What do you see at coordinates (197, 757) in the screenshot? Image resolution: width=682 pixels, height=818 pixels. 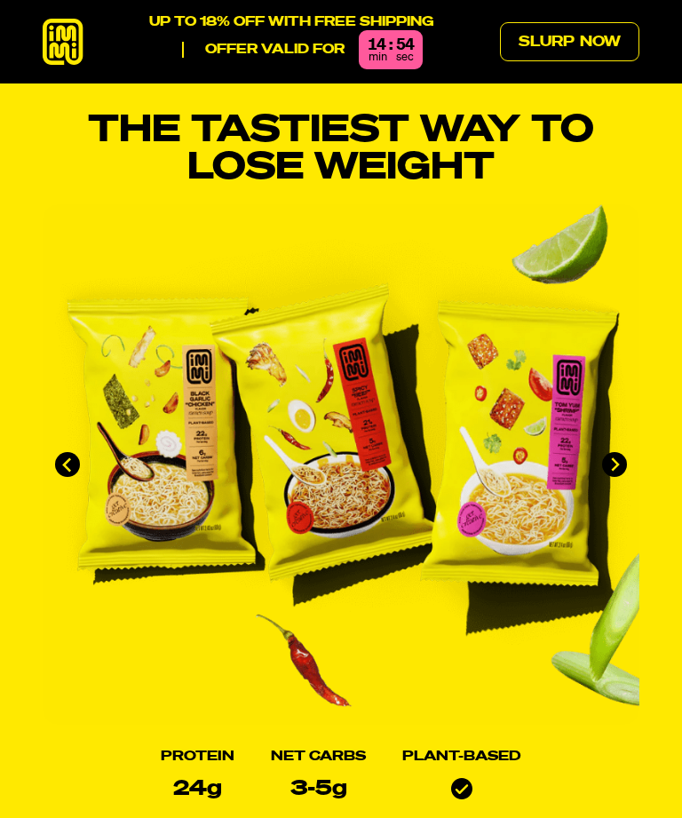 I see `h2: Protein` at bounding box center [197, 757].